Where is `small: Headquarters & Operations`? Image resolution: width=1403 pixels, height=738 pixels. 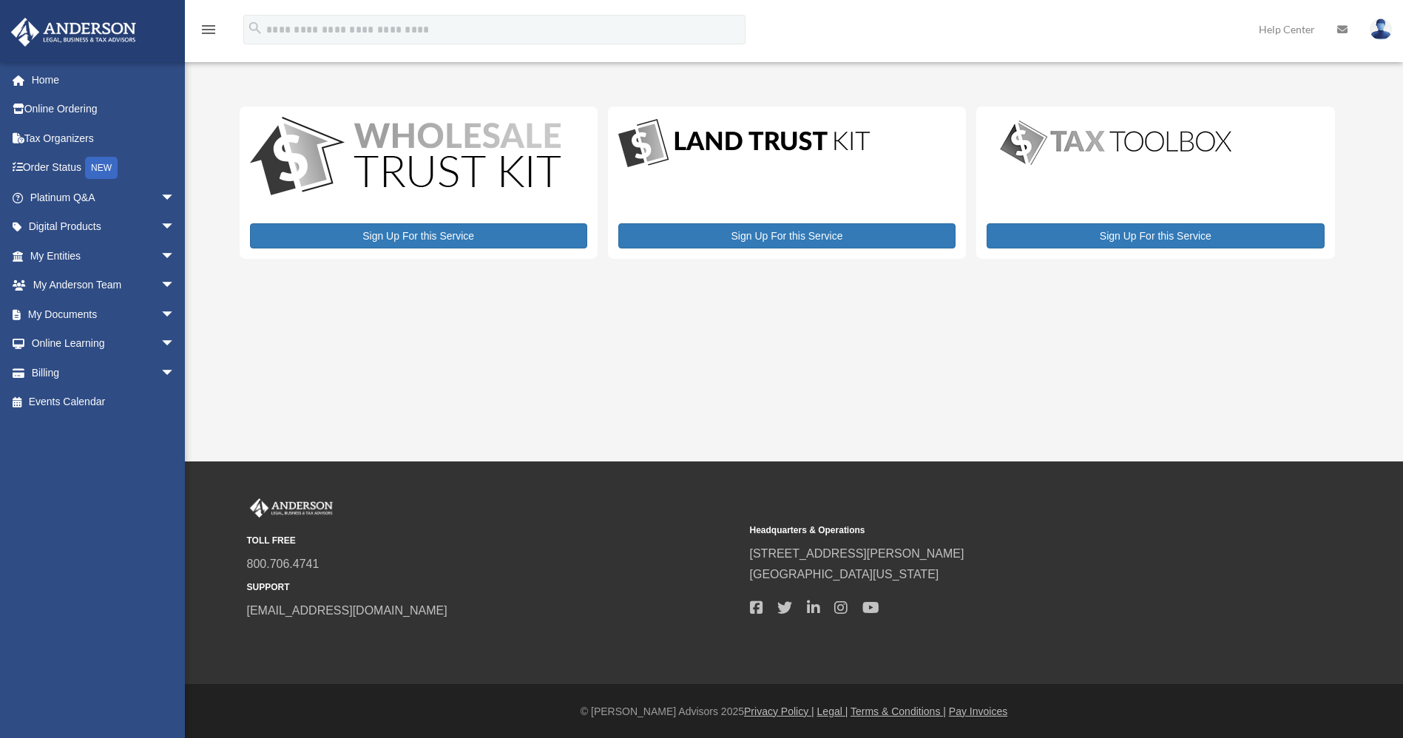 small: Headquarters & Operations is located at coordinates (996, 530).